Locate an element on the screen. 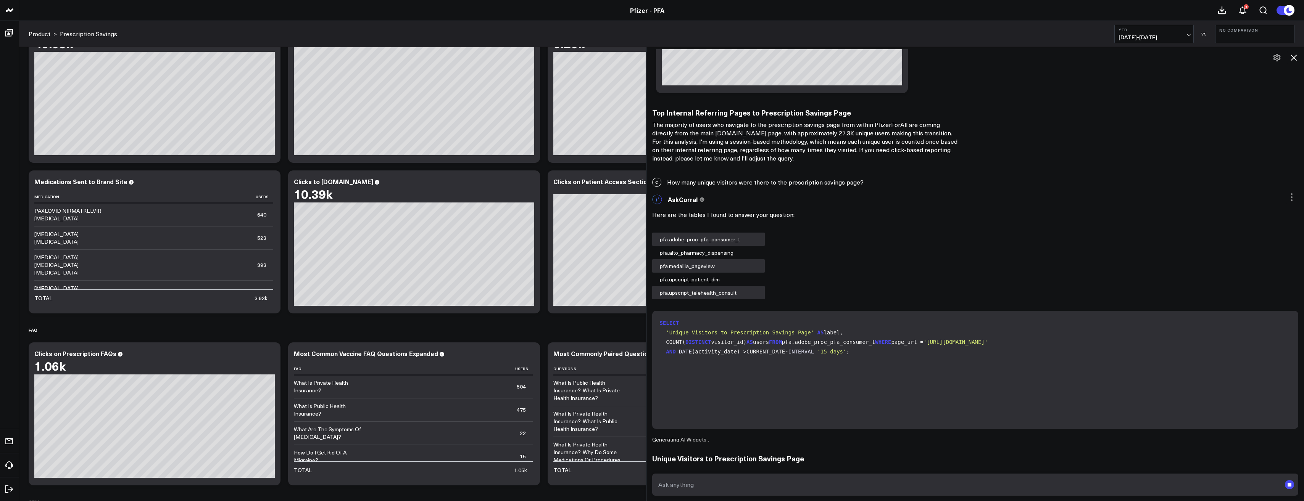 The image size is (1304, 501). th: Medication is located at coordinates (72, 197).